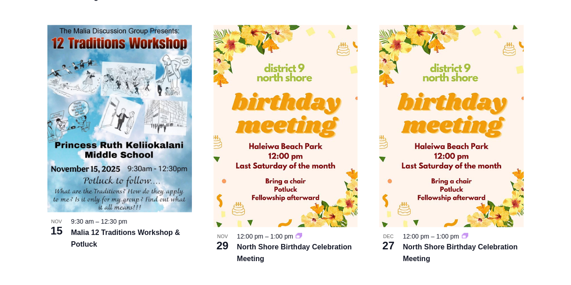 The height and width of the screenshot is (285, 571). Describe the element at coordinates (82, 221) in the screenshot. I see `time: 9:30 am` at that location.